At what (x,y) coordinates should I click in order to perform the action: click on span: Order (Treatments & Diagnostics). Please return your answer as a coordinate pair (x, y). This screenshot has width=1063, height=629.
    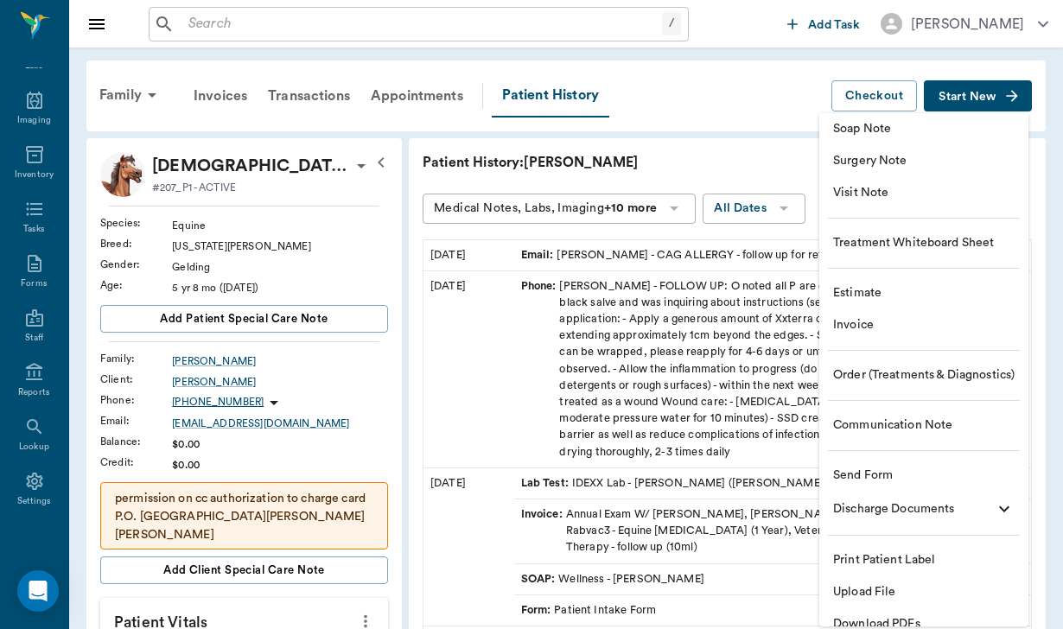
    Looking at the image, I should click on (924, 375).